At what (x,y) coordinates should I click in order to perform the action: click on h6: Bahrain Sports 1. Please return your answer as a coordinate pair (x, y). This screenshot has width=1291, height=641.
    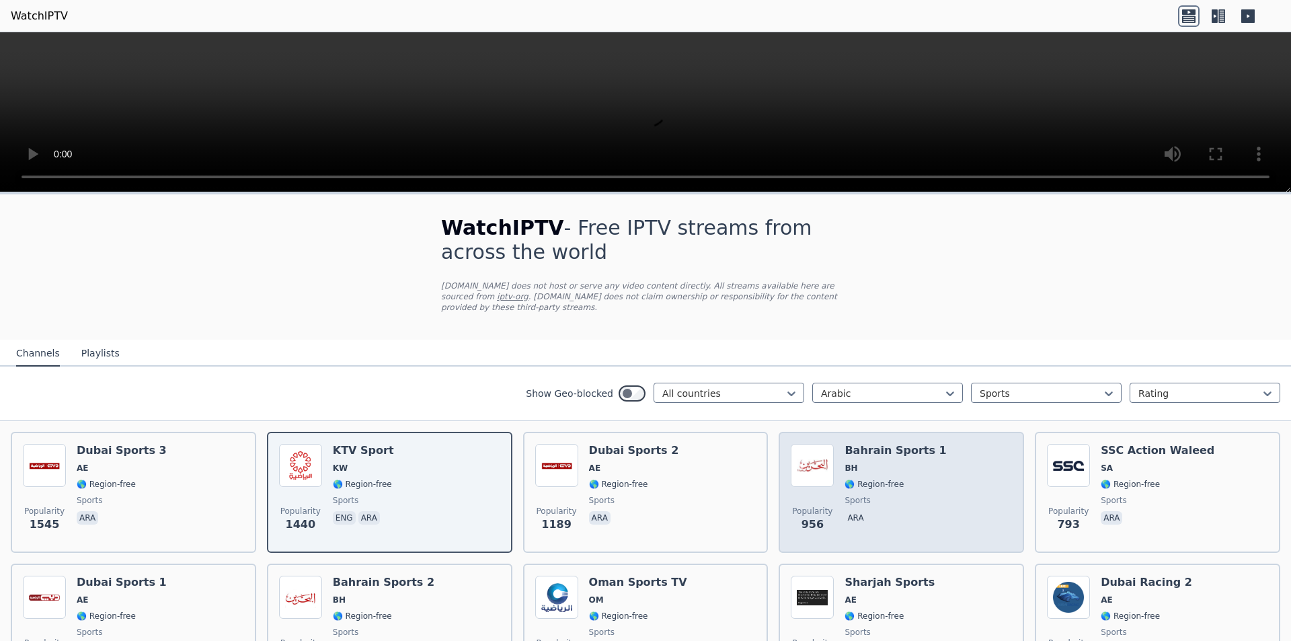
    Looking at the image, I should click on (895, 450).